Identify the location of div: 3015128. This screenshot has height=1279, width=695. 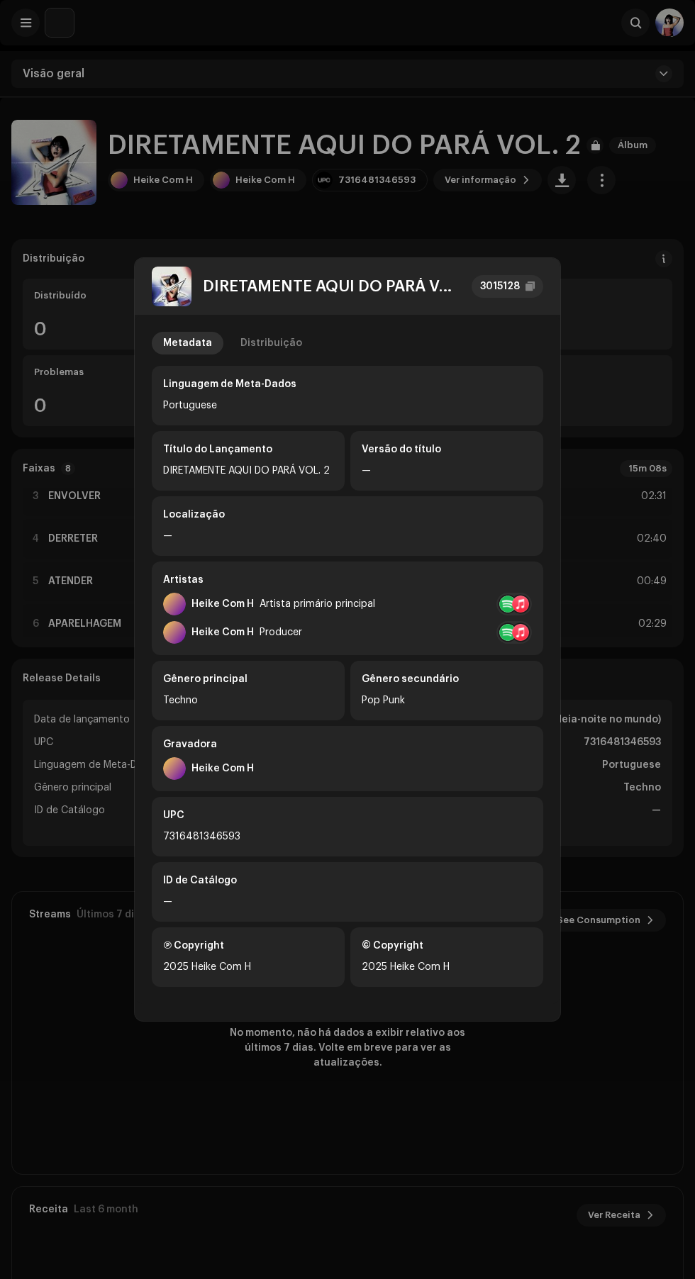
(500, 287).